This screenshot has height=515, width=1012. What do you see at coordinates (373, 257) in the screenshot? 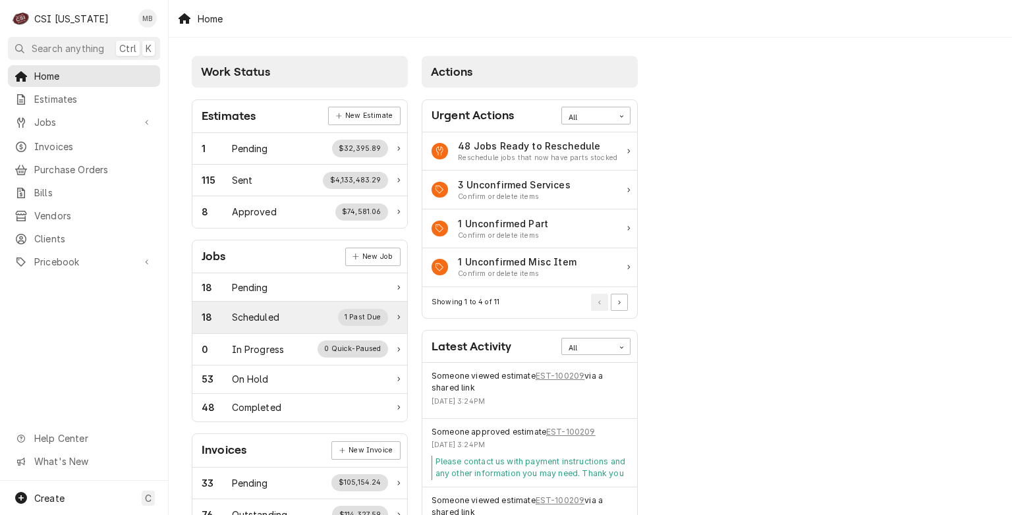
I see `a: New Job` at bounding box center [373, 257].